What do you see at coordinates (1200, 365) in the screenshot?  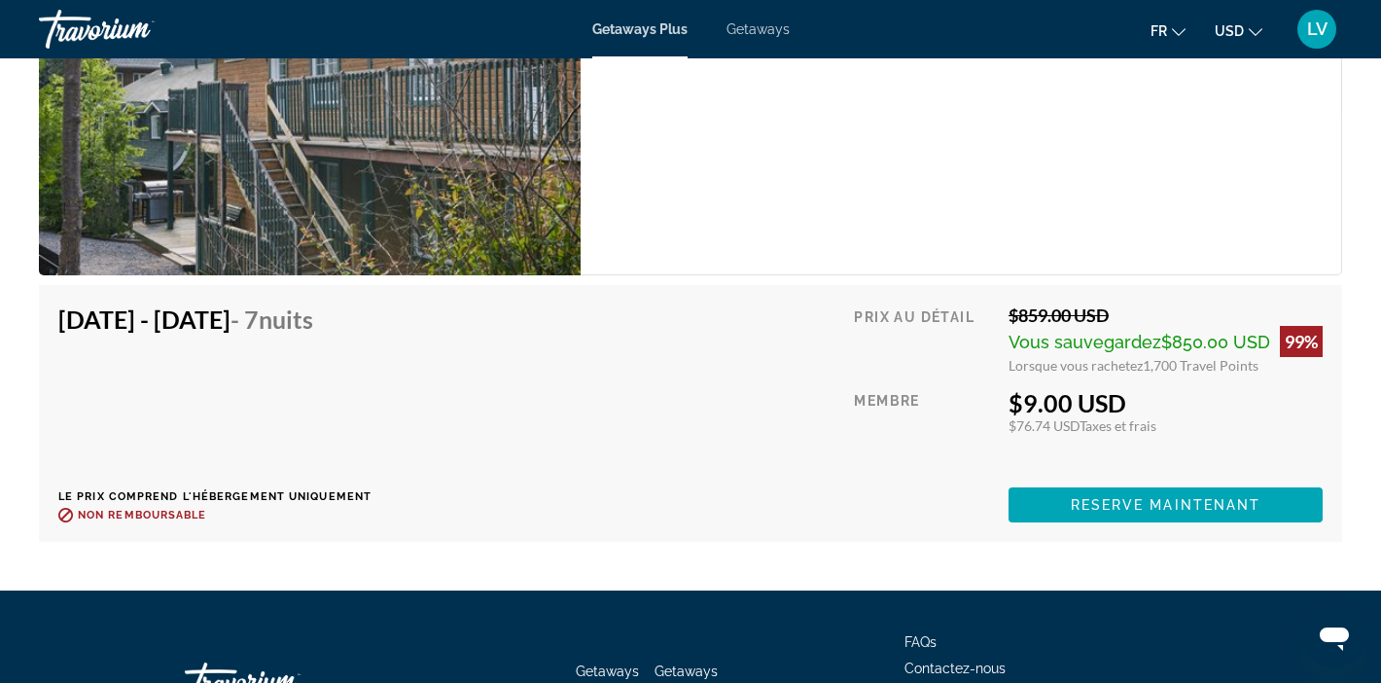 I see `span: 1,700 Travel Points` at bounding box center [1200, 365].